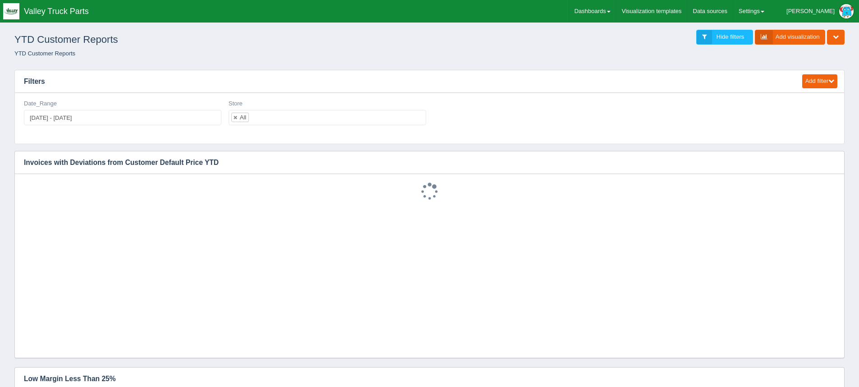 Image resolution: width=859 pixels, height=387 pixels. I want to click on a: Add visualization, so click(790, 37).